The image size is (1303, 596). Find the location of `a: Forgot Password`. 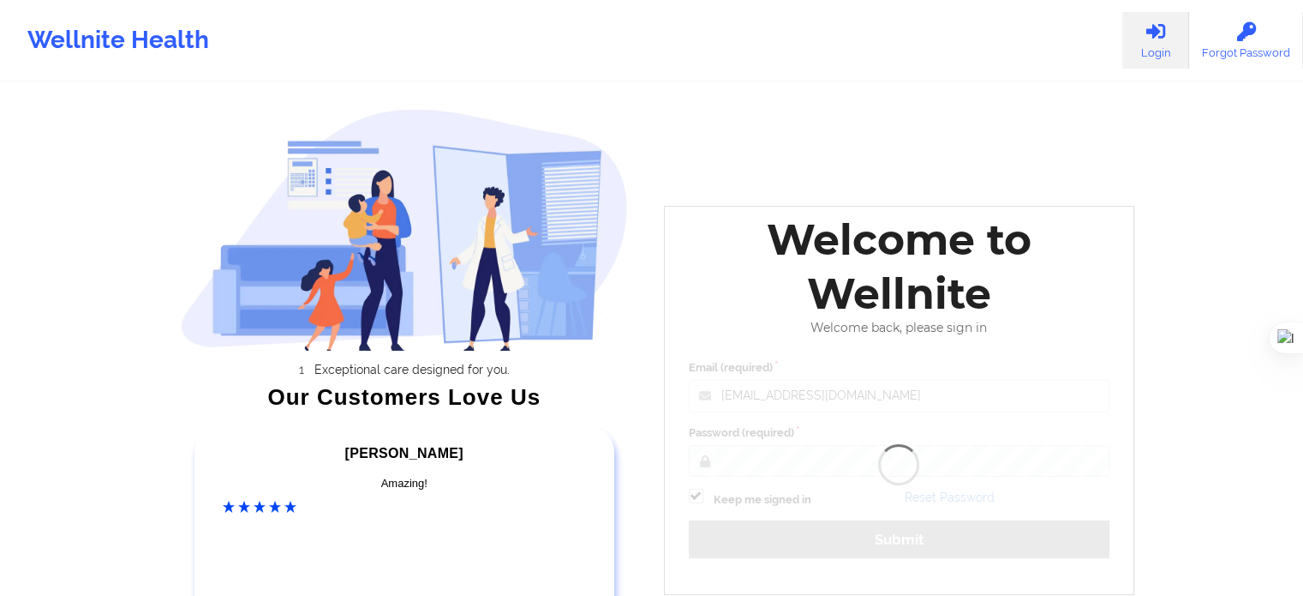

a: Forgot Password is located at coordinates (1246, 40).